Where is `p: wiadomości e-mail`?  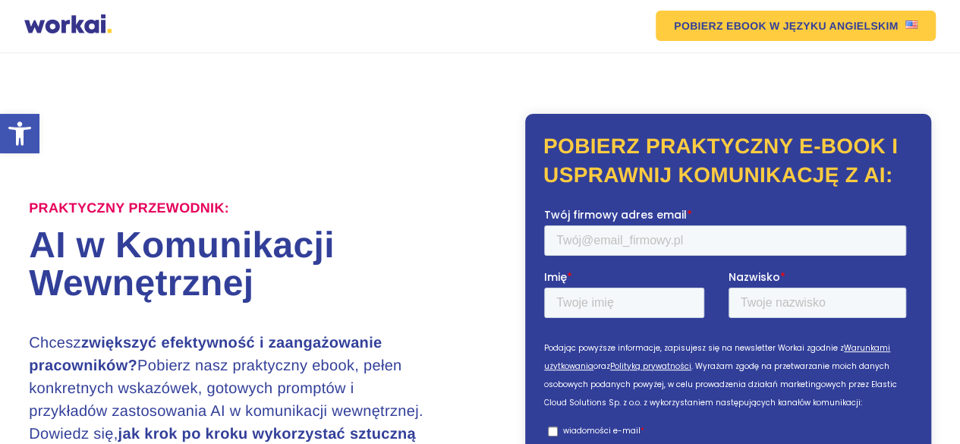 p: wiadomości e-mail is located at coordinates (58, 223).